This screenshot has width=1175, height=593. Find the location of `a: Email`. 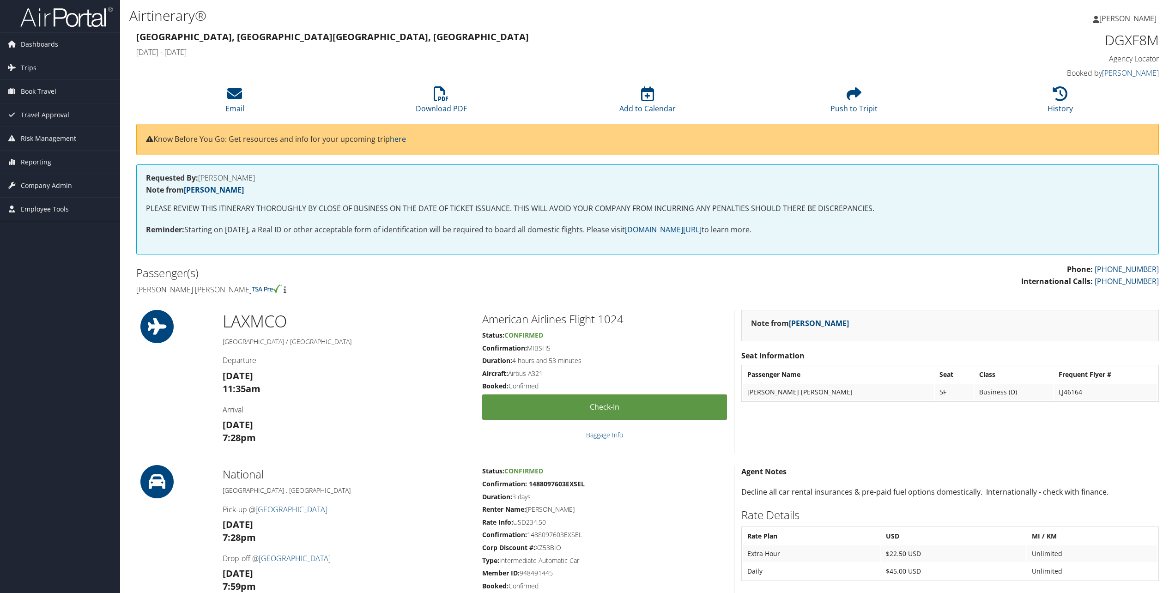

a: Email is located at coordinates (235, 103).